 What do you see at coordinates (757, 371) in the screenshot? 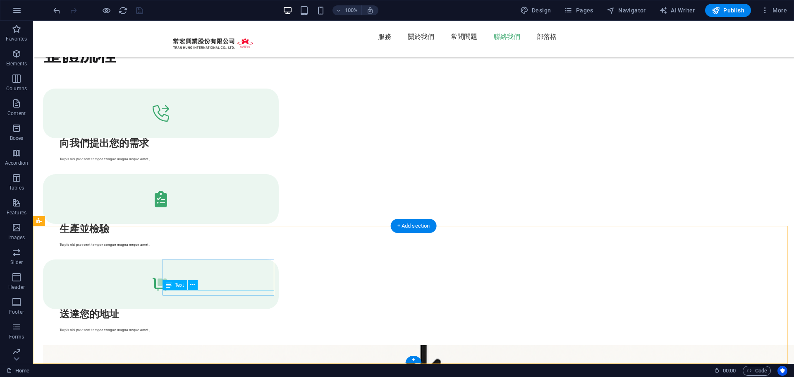
I see `button: Code` at bounding box center [757, 371].